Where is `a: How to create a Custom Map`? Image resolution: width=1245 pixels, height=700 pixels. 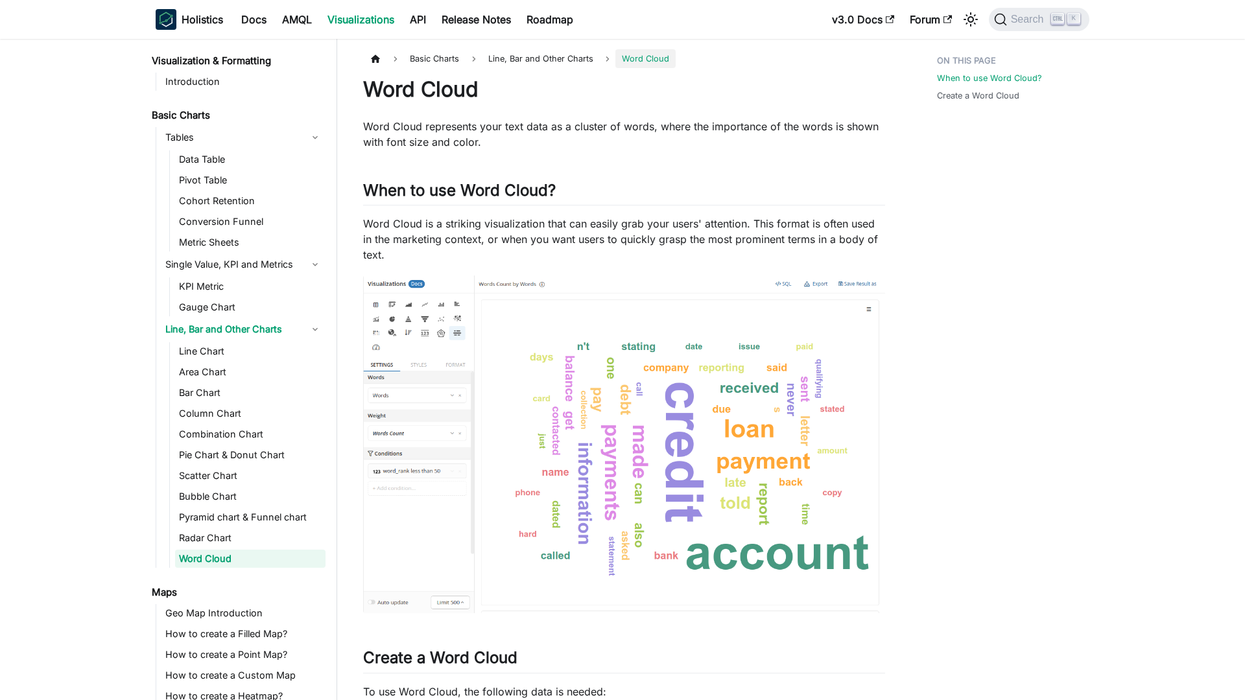
a: How to create a Custom Map is located at coordinates (243, 675).